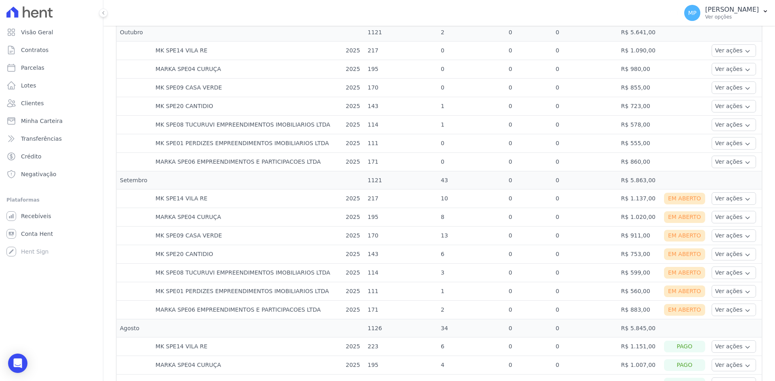  What do you see at coordinates (37, 32) in the screenshot?
I see `span: Visão Geral` at bounding box center [37, 32].